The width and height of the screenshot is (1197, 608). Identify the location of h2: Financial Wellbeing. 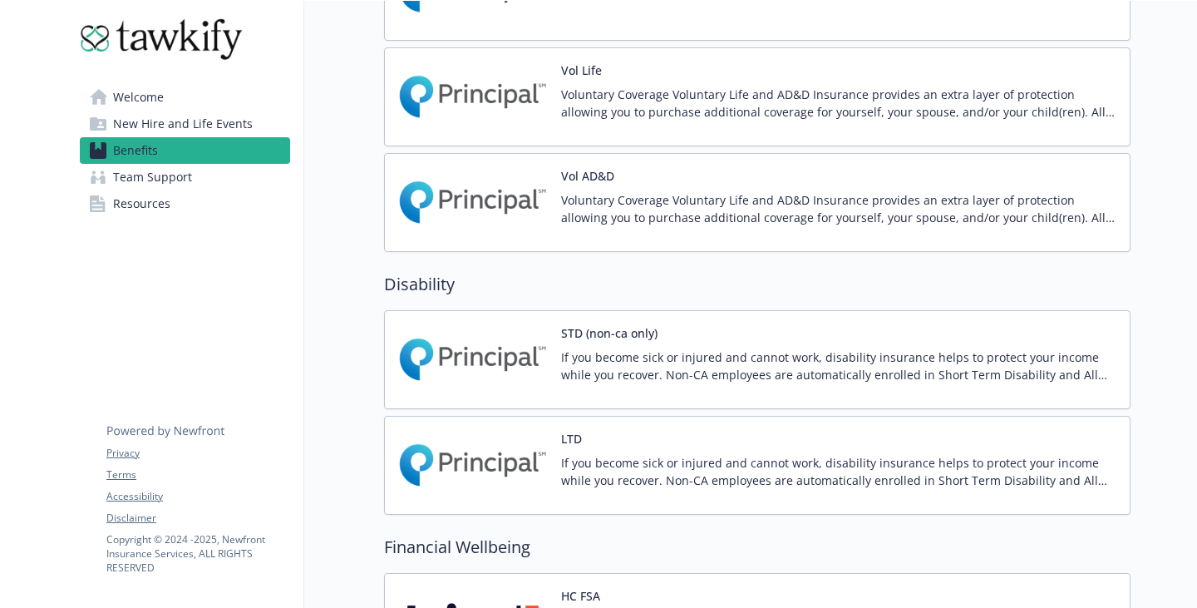
(757, 547).